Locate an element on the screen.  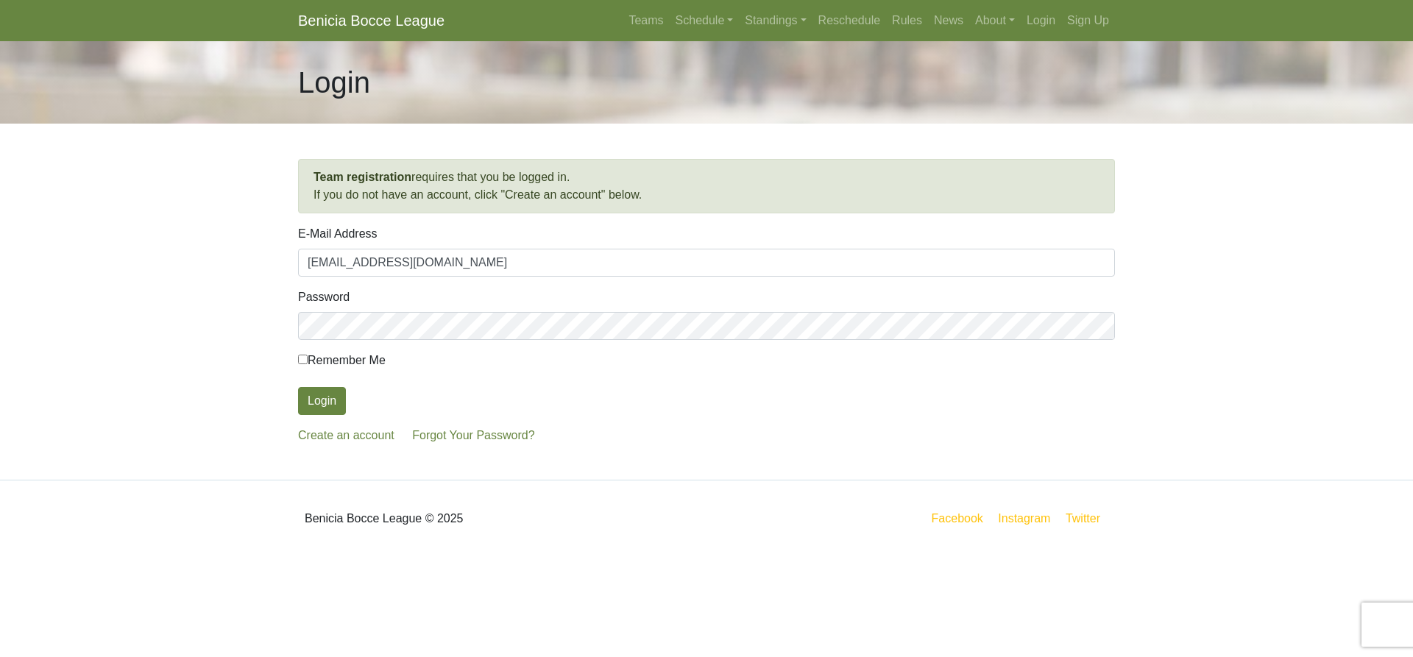
a: Standings is located at coordinates (775, 21).